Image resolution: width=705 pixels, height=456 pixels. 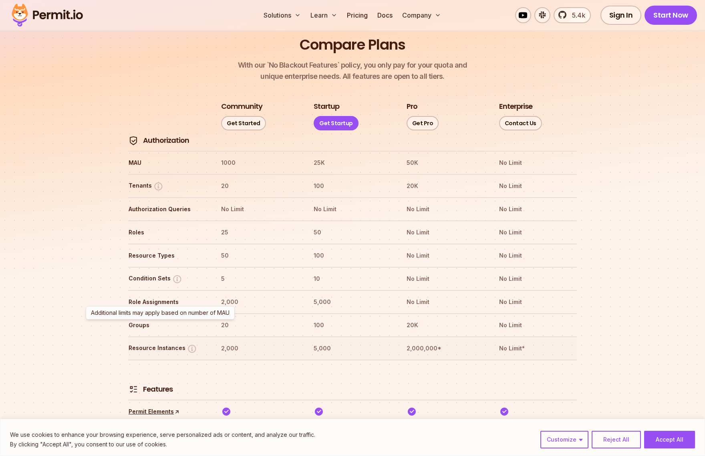 I want to click on th: 25K, so click(x=352, y=163).